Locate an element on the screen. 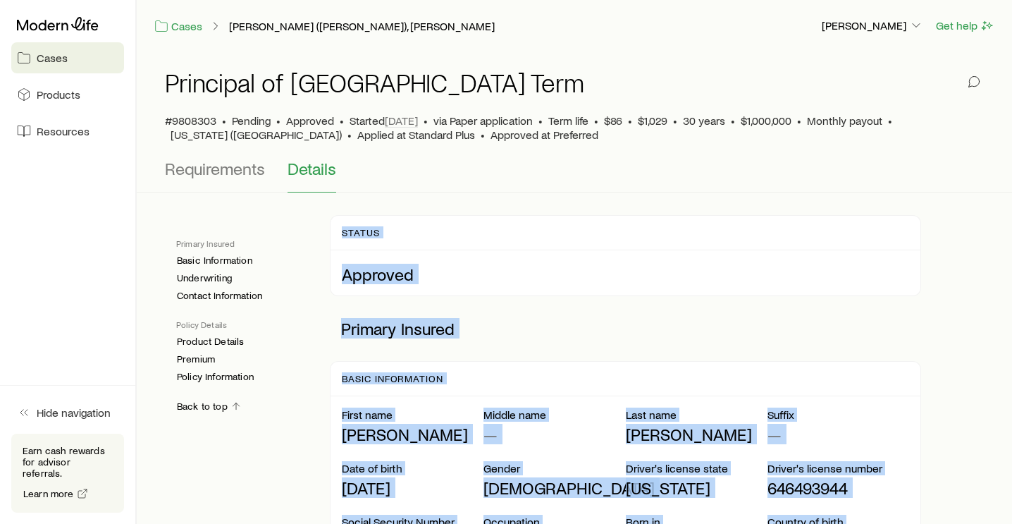  p: Driver's license state is located at coordinates (696, 468).